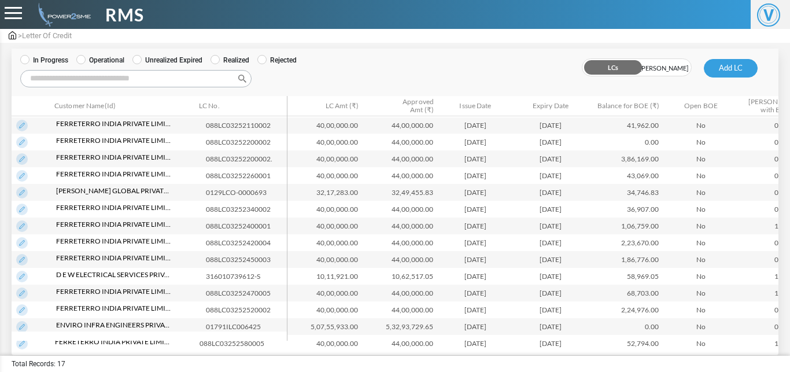 The width and height of the screenshot is (790, 372). I want to click on th: &nbsp;: activate to sort column descending, so click(31, 106).